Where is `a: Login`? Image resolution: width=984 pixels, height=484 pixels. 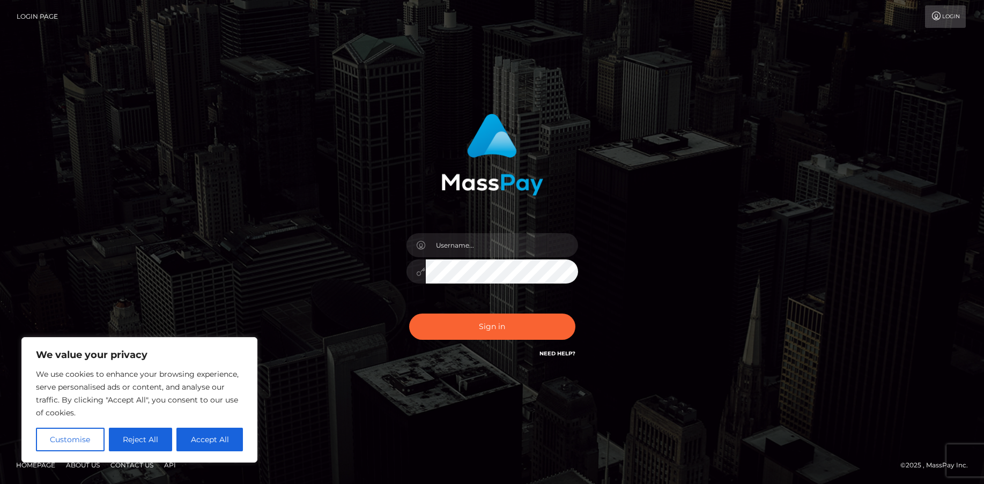 a: Login is located at coordinates (946, 17).